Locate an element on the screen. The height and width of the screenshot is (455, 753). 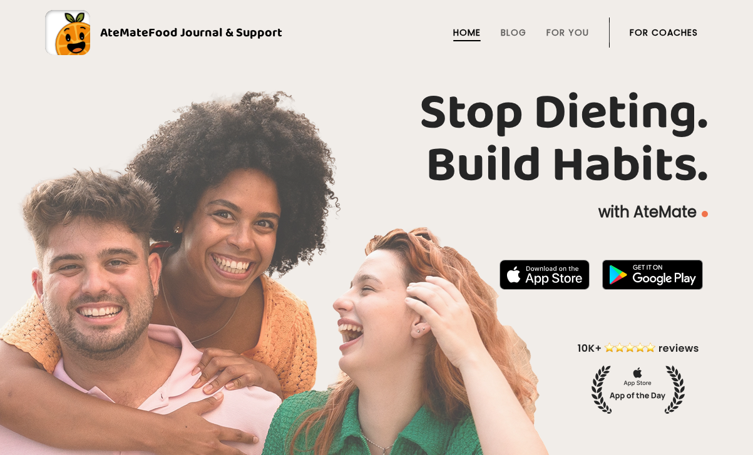
span: Food Journal & Support is located at coordinates (215, 33).